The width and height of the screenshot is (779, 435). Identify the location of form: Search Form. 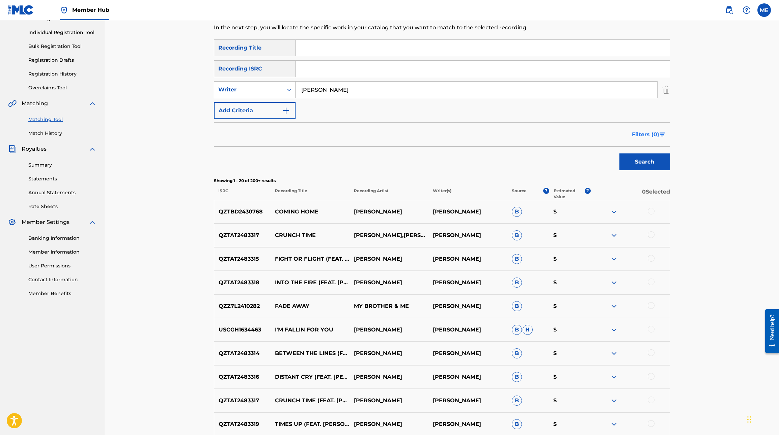
(442, 107).